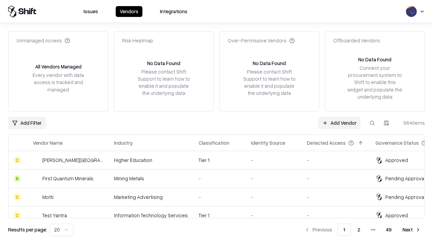  Describe the element at coordinates (17, 178) in the screenshot. I see `div: B` at that location.